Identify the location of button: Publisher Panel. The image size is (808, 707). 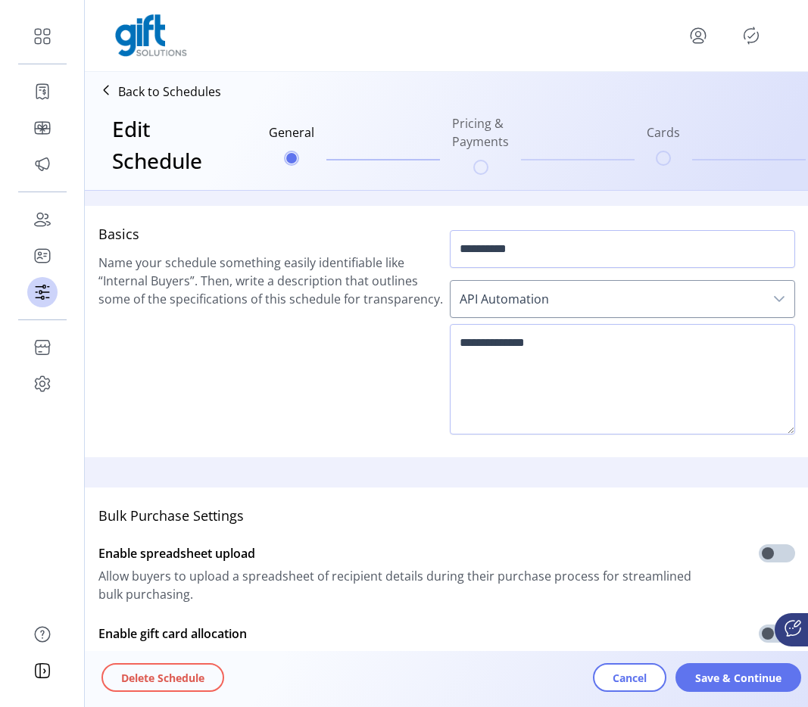
(751, 36).